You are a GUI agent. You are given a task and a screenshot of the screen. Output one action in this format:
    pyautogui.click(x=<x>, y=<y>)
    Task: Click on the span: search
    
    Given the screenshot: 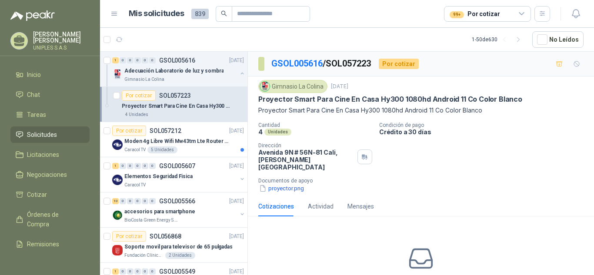 What is the action you would take?
    pyautogui.click(x=224, y=13)
    